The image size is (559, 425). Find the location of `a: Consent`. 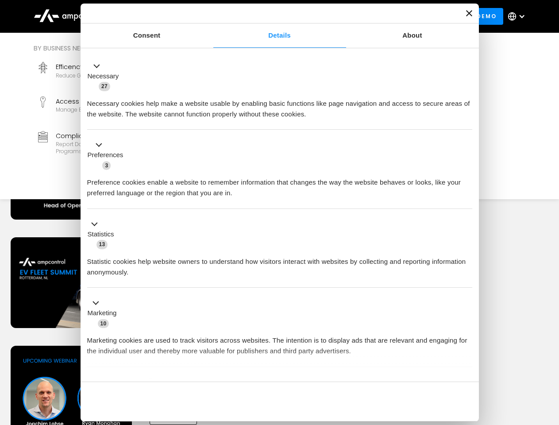

a: Consent is located at coordinates (147, 35).